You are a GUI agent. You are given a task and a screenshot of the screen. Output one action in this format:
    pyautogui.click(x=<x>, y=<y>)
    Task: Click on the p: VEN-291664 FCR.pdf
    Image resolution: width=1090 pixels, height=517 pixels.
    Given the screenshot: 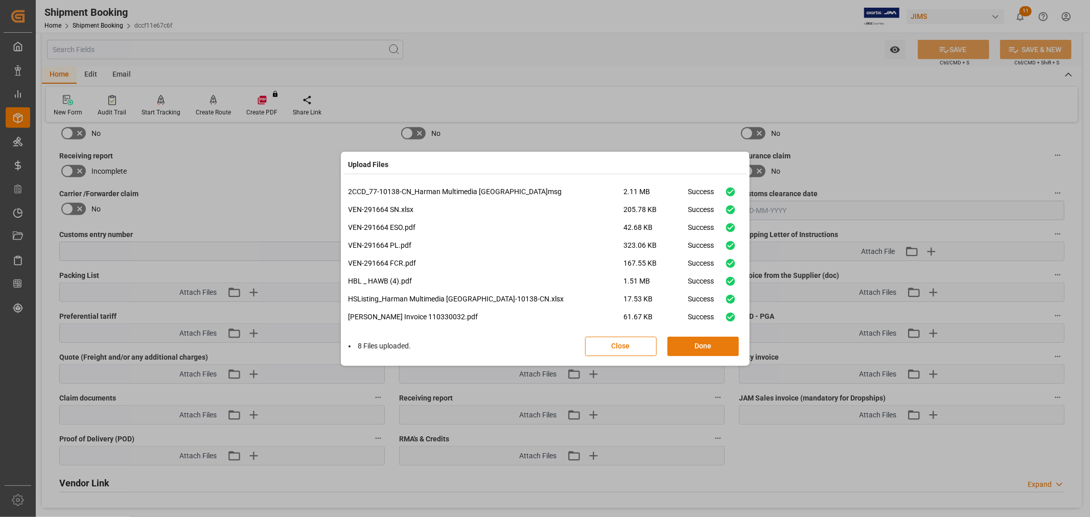 What is the action you would take?
    pyautogui.click(x=486, y=263)
    